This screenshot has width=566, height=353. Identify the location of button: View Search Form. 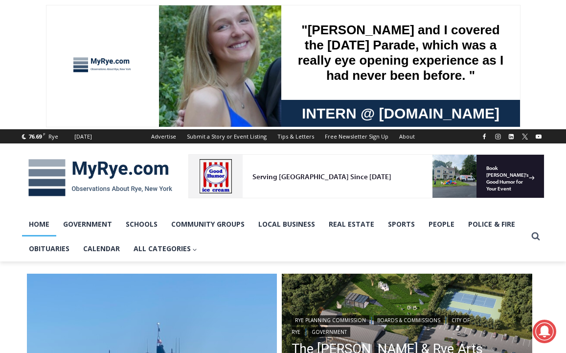
(536, 236).